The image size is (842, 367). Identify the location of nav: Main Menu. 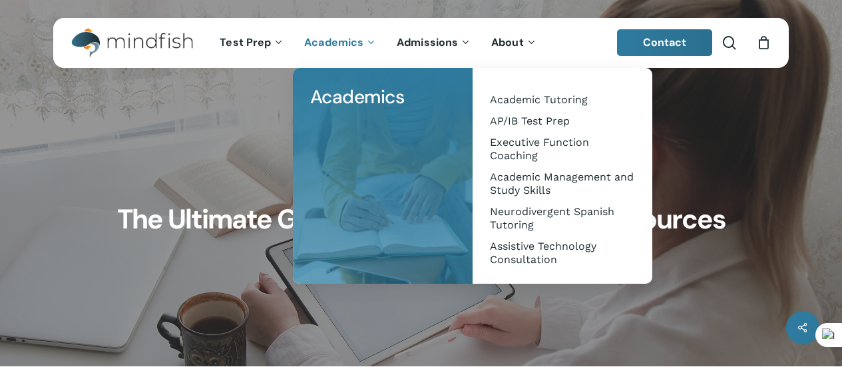
(378, 43).